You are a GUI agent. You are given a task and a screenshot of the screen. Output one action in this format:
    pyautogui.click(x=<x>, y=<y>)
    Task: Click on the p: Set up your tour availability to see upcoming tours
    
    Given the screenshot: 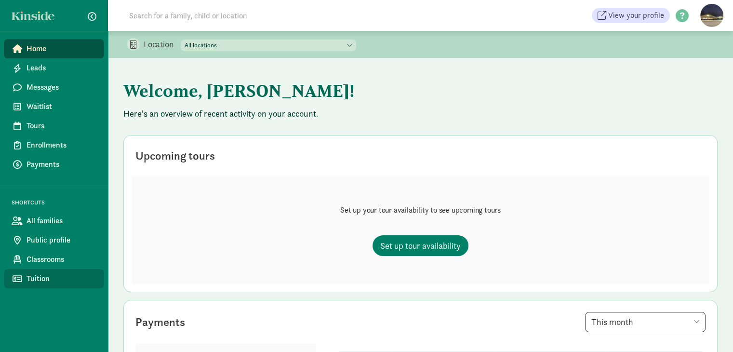 What is the action you would take?
    pyautogui.click(x=420, y=210)
    